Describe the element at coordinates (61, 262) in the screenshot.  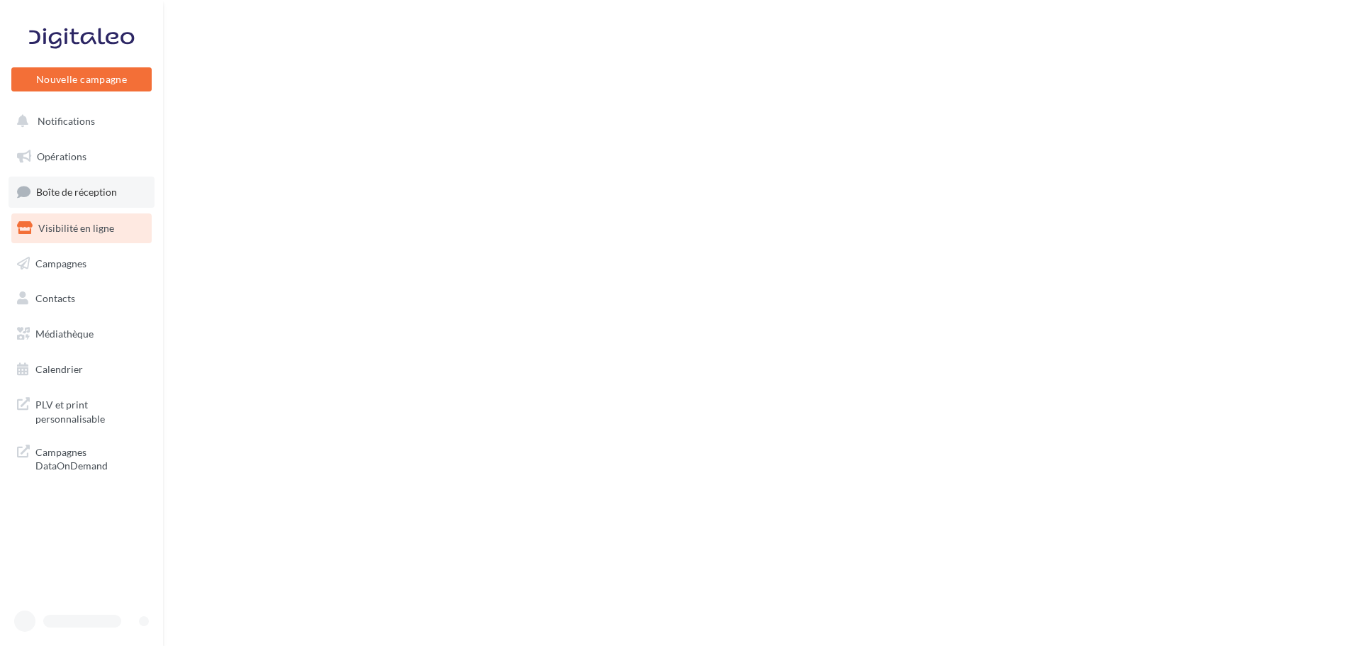
I see `span: Campagnes` at that location.